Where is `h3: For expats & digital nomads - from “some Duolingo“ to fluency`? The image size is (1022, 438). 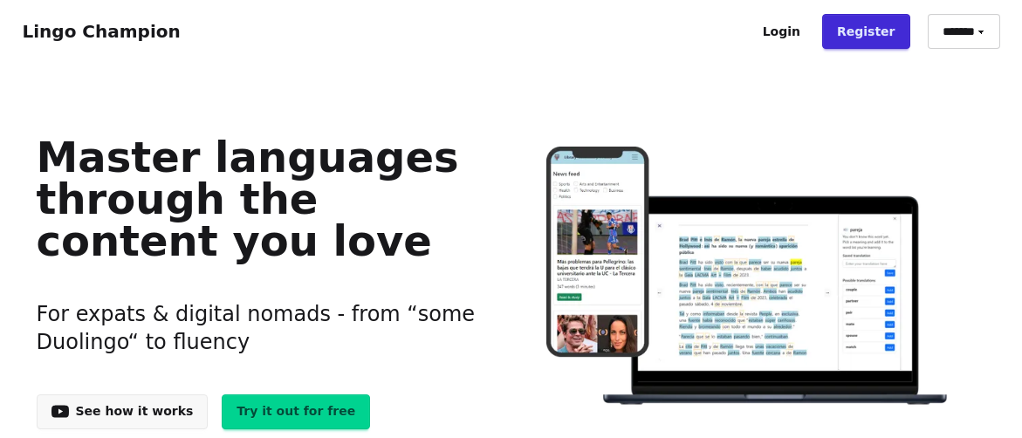 h3: For expats & digital nomads - from “some Duolingo“ to fluency is located at coordinates (260, 328).